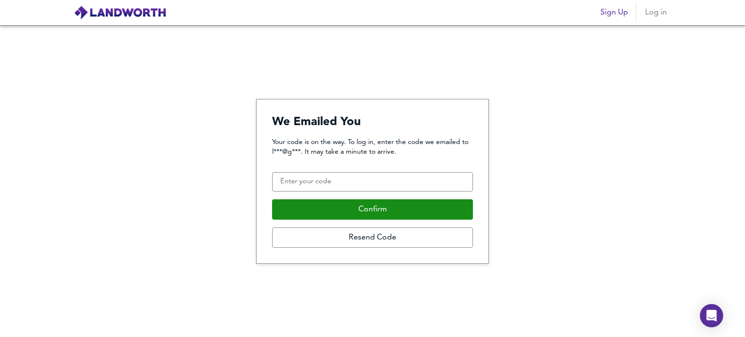 This screenshot has height=337, width=745. Describe the element at coordinates (712, 316) in the screenshot. I see `div: Open Intercom Messenger` at that location.